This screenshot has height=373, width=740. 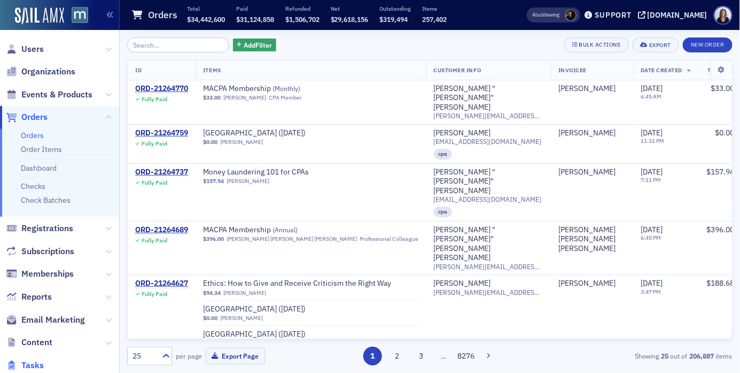 What do you see at coordinates (29, 342) in the screenshot?
I see `a: Content` at bounding box center [29, 342].